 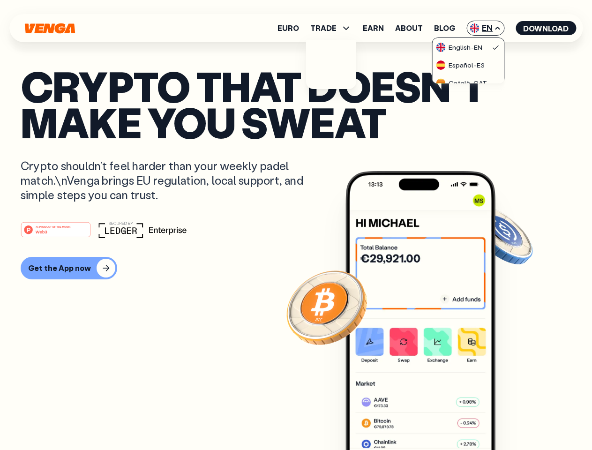 I want to click on button: Download, so click(x=546, y=28).